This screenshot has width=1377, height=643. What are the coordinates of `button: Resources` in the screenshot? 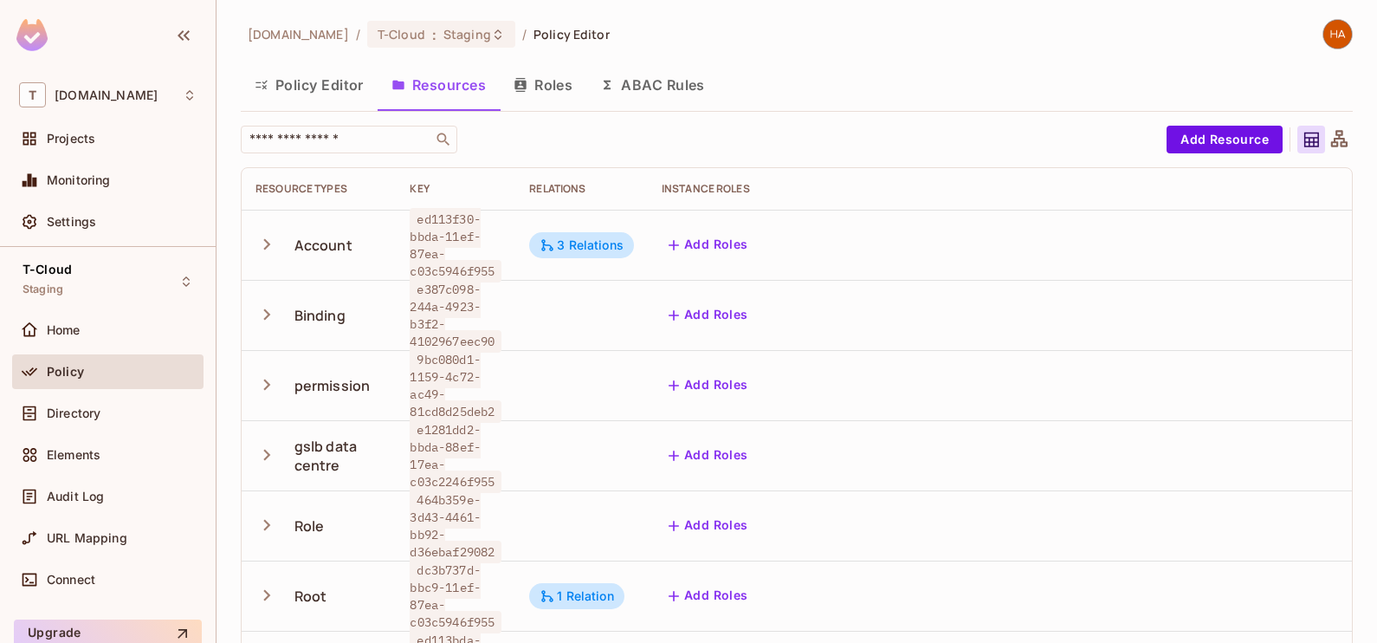 It's located at (438, 85).